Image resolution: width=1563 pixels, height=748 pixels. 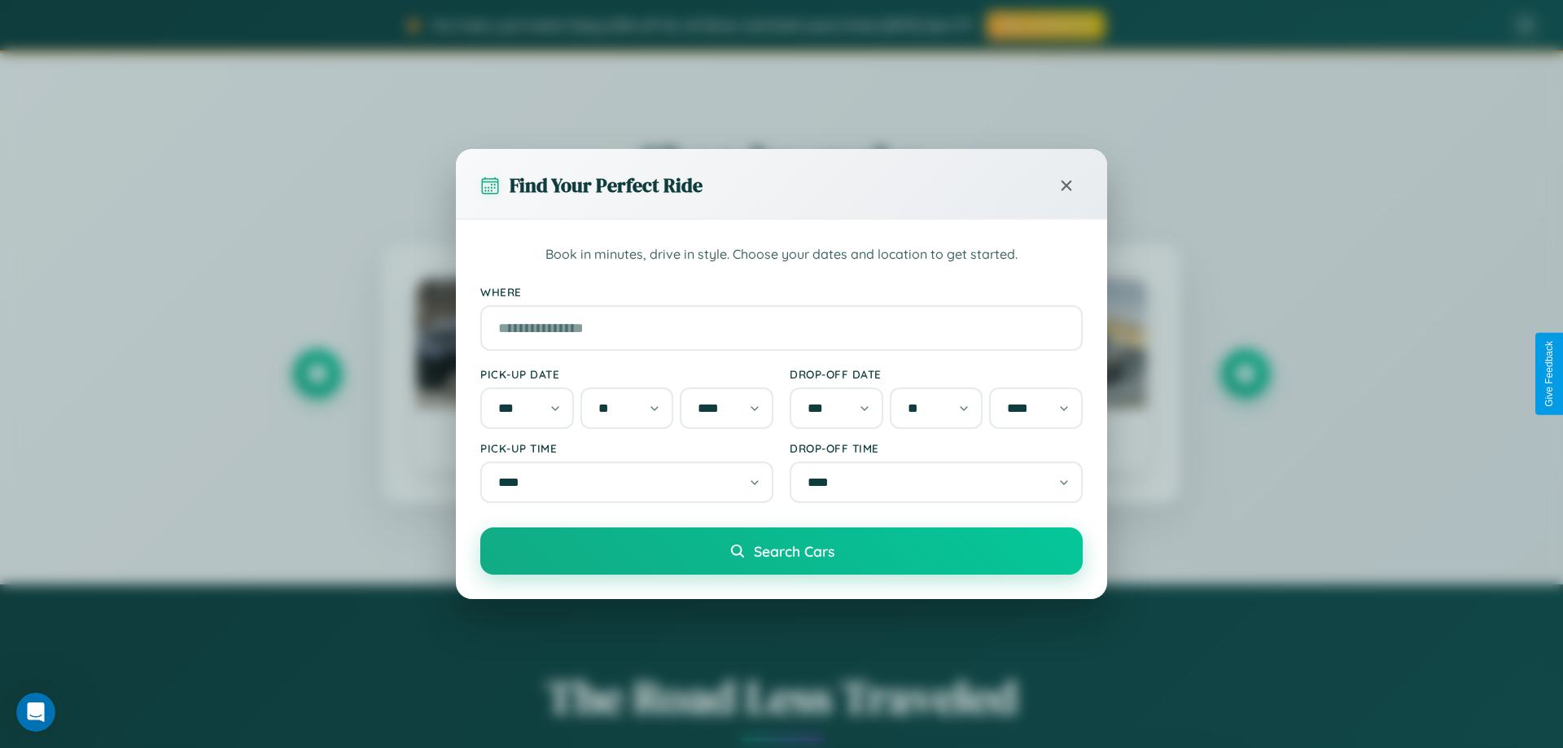 What do you see at coordinates (627, 448) in the screenshot?
I see `label: Pick-up Time` at bounding box center [627, 448].